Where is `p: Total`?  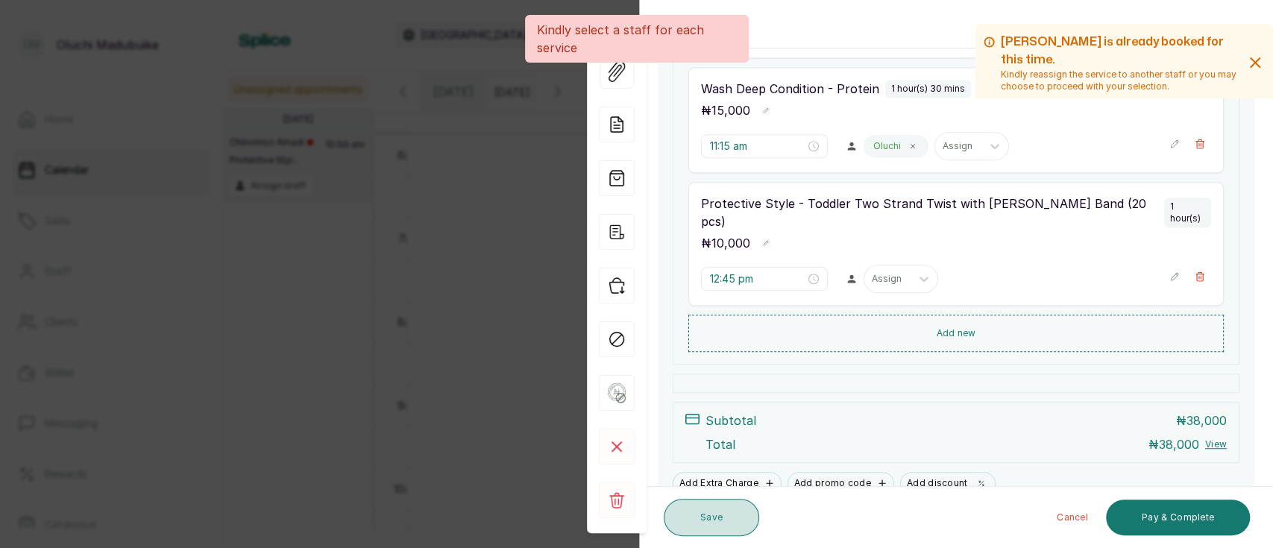 p: Total is located at coordinates (720, 444).